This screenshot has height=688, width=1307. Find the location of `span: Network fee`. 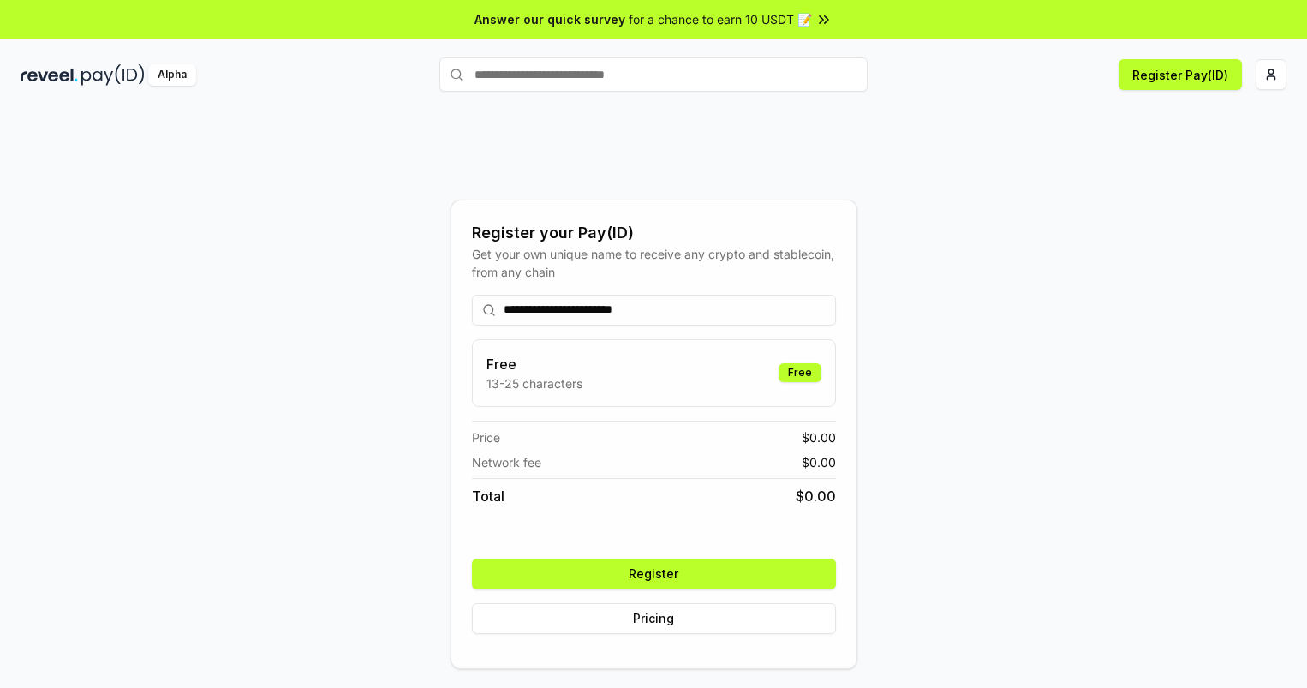

span: Network fee is located at coordinates (506, 462).